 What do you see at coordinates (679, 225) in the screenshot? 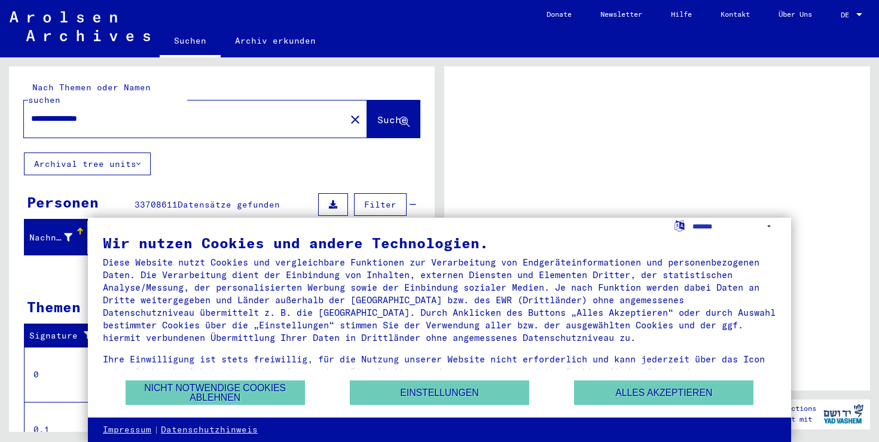
I see `label: Sprache auswählen` at bounding box center [679, 225].